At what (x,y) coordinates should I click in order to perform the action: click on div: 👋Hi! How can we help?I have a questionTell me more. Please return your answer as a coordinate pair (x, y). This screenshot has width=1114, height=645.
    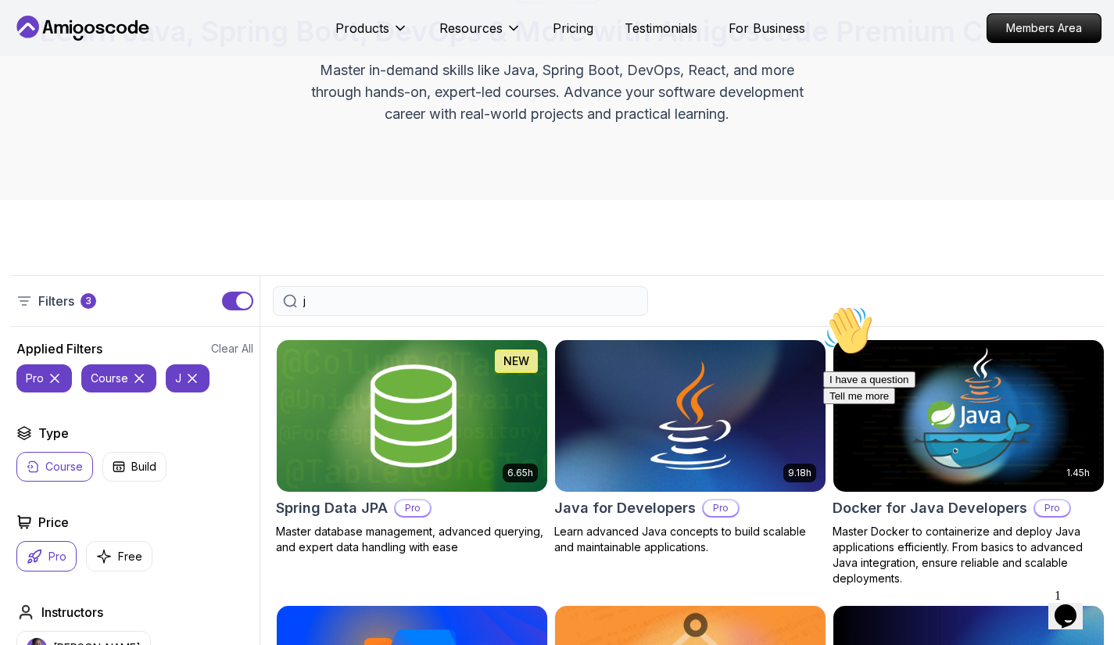
    Looking at the image, I should click on (147, 55).